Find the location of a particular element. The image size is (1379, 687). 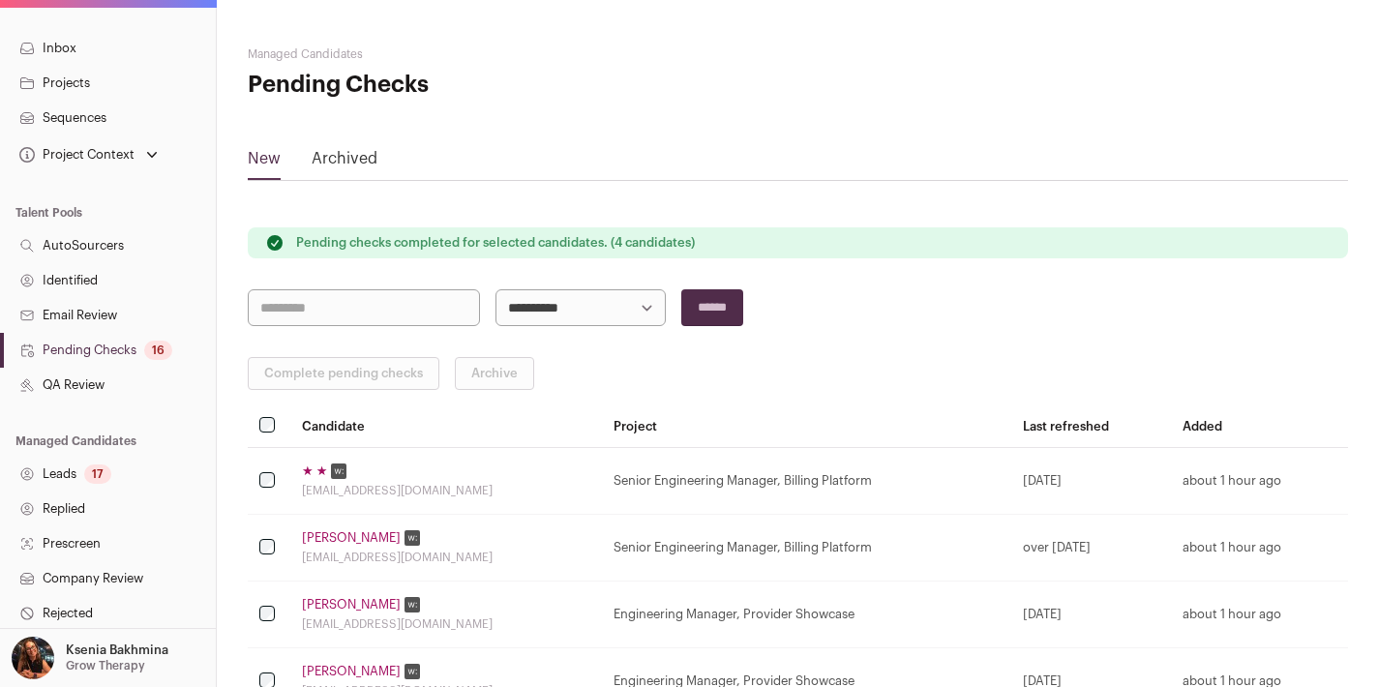

div: Project Context is located at coordinates (75, 155).